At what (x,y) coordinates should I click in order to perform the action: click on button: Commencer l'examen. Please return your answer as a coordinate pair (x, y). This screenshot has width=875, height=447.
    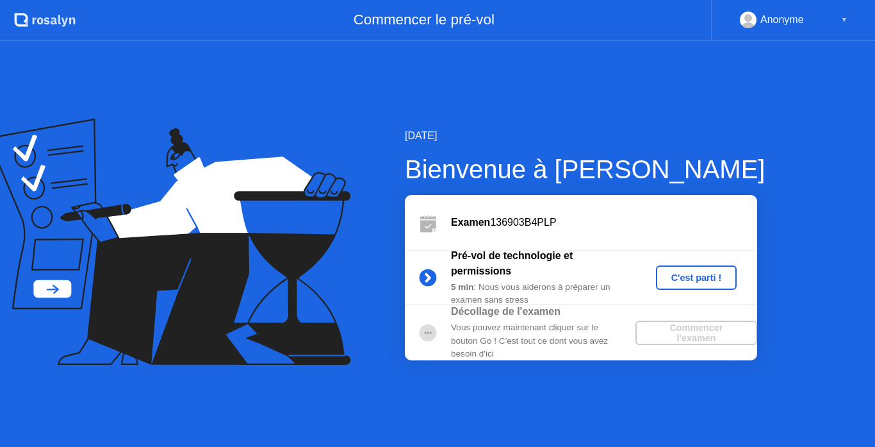
    Looking at the image, I should click on (696, 333).